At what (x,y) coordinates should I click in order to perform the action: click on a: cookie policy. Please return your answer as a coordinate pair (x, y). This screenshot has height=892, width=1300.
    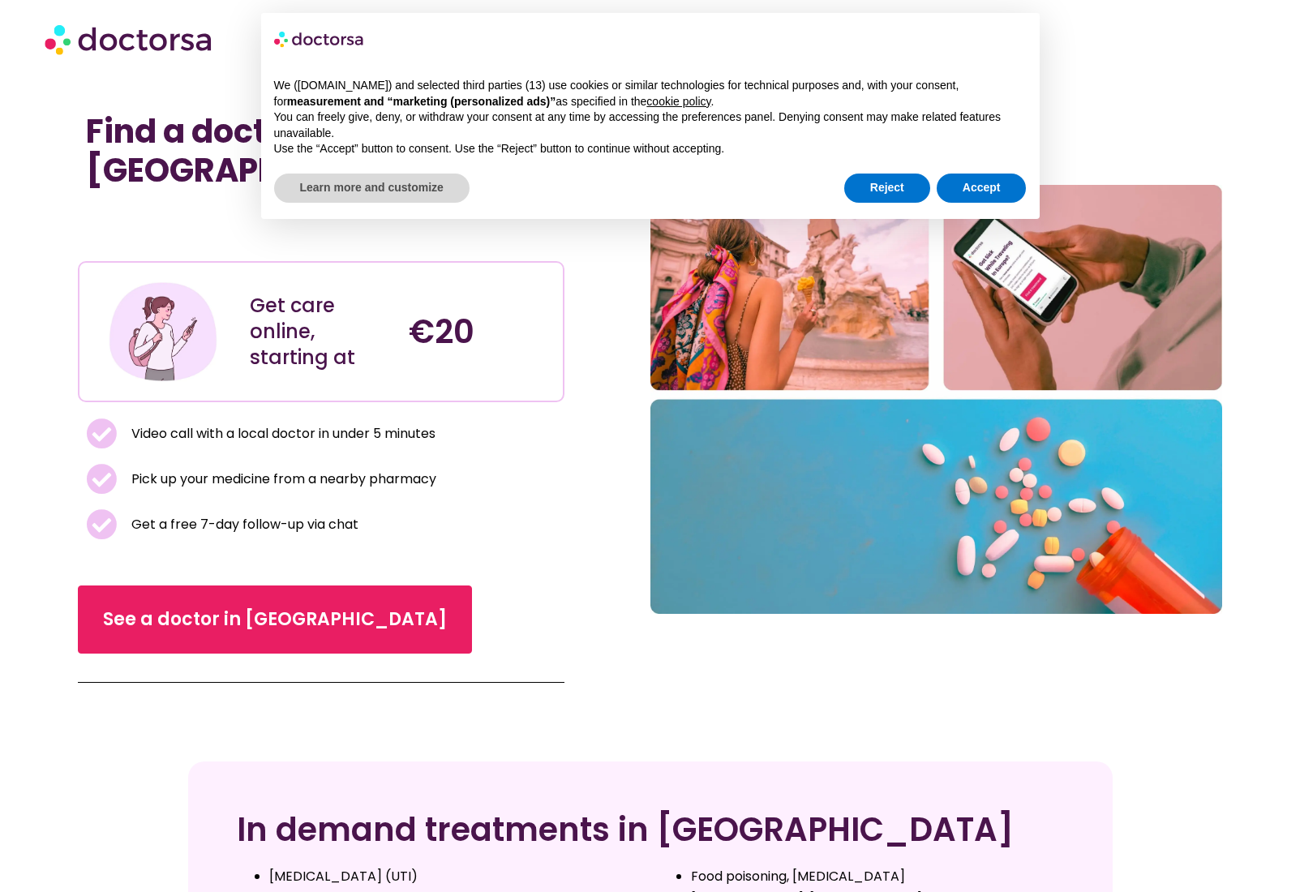
    Looking at the image, I should click on (678, 101).